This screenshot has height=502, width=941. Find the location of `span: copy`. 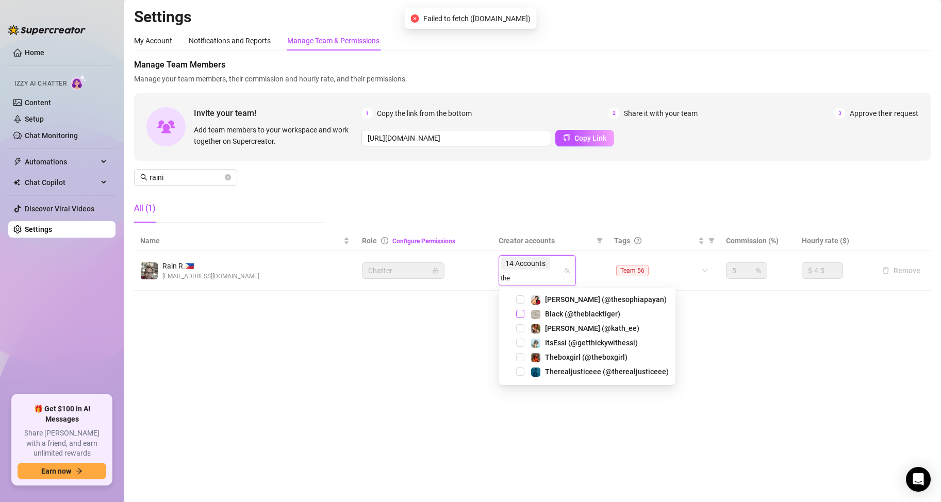

span: copy is located at coordinates (567, 138).